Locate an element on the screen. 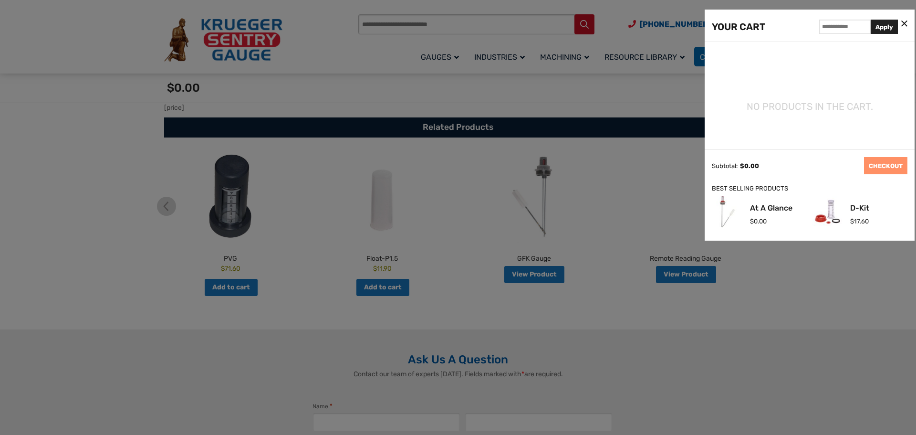 The height and width of the screenshot is (435, 916). img: D-Kit is located at coordinates (828, 211).